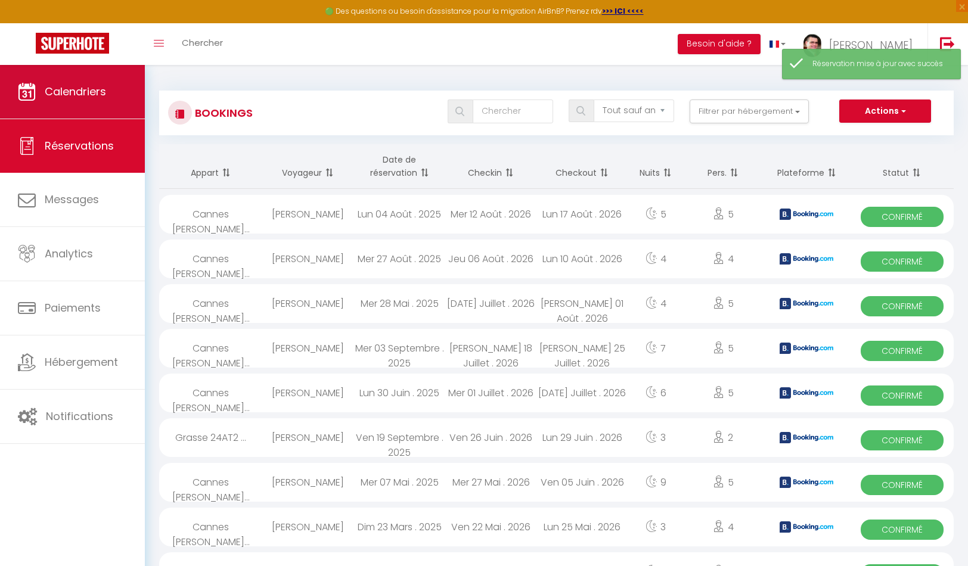  What do you see at coordinates (881, 64) in the screenshot?
I see `div: Réservation mise à jour avec succès` at bounding box center [881, 64].